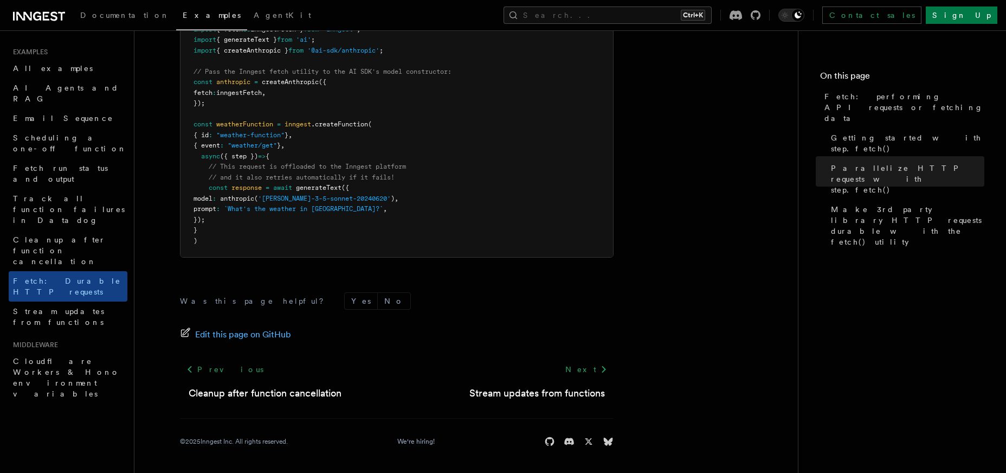  What do you see at coordinates (33, 345) in the screenshot?
I see `span: Middleware` at bounding box center [33, 345].